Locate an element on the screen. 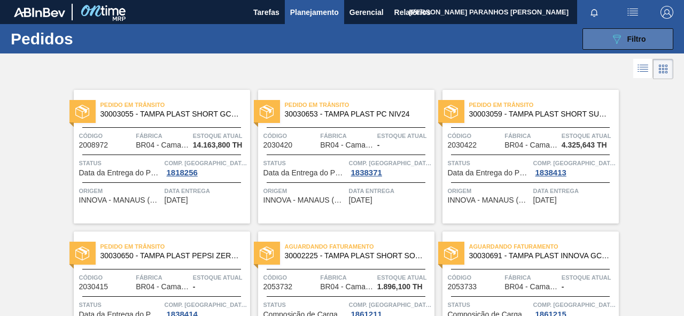 The height and width of the screenshot is (316, 684). a: statusPedido em Trânsito30003055 - TAMPA PLAST SHORT GCA S/ LINERCódigo2008972FábricaBR04 - Camaç... is located at coordinates (158, 157).